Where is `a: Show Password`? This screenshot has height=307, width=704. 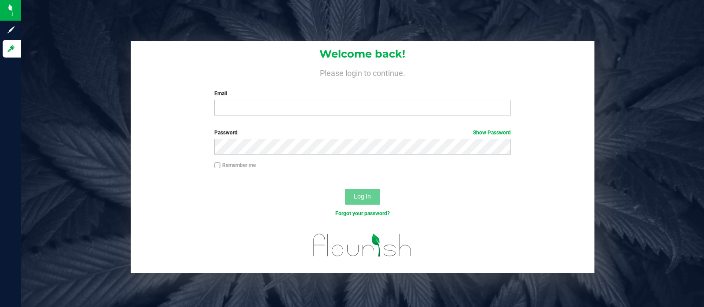
a: Show Password is located at coordinates (492, 133).